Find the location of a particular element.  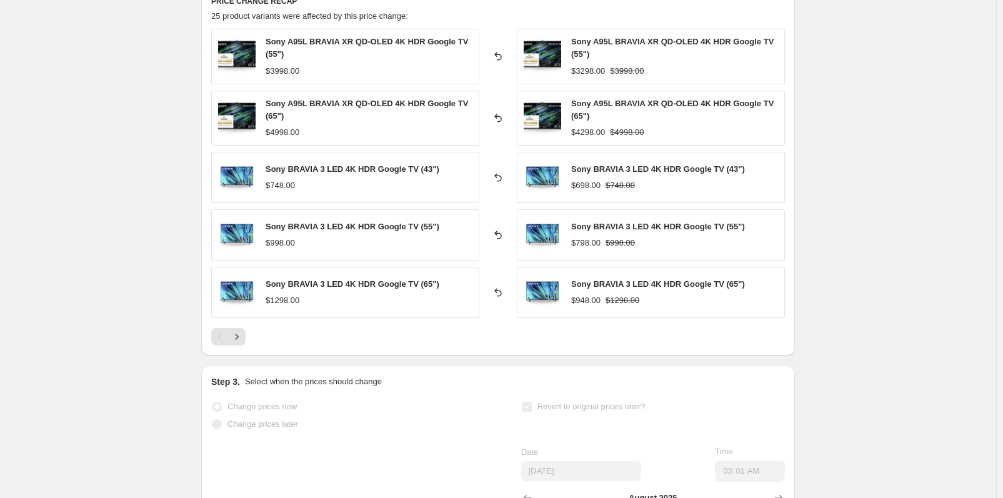

span: Revert to original prices later? is located at coordinates (591, 406).